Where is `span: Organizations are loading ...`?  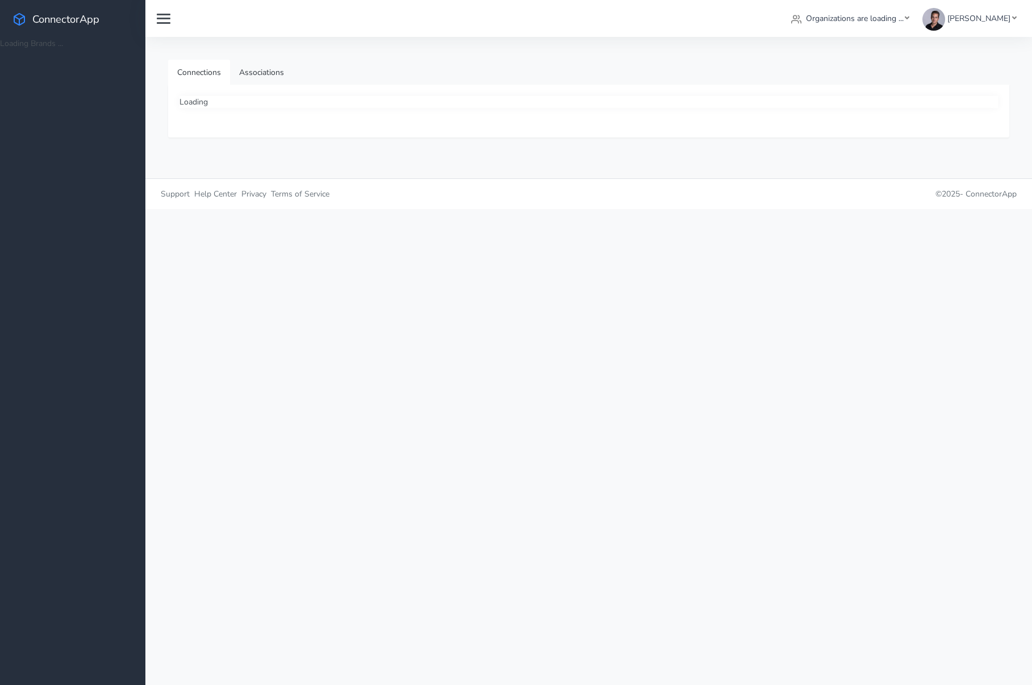 span: Organizations are loading ... is located at coordinates (855, 18).